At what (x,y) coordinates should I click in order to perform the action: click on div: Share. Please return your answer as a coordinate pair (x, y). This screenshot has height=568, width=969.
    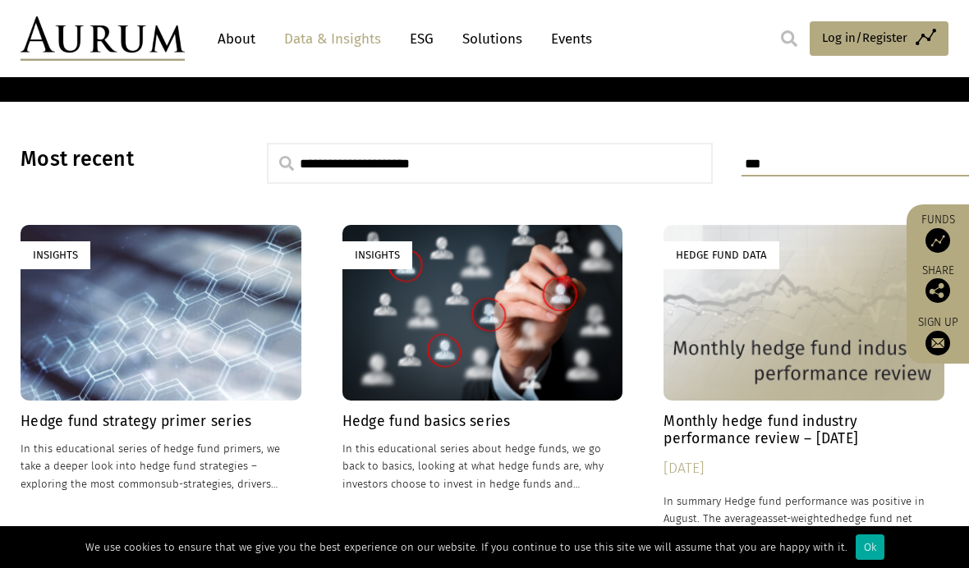
    Looking at the image, I should click on (938, 284).